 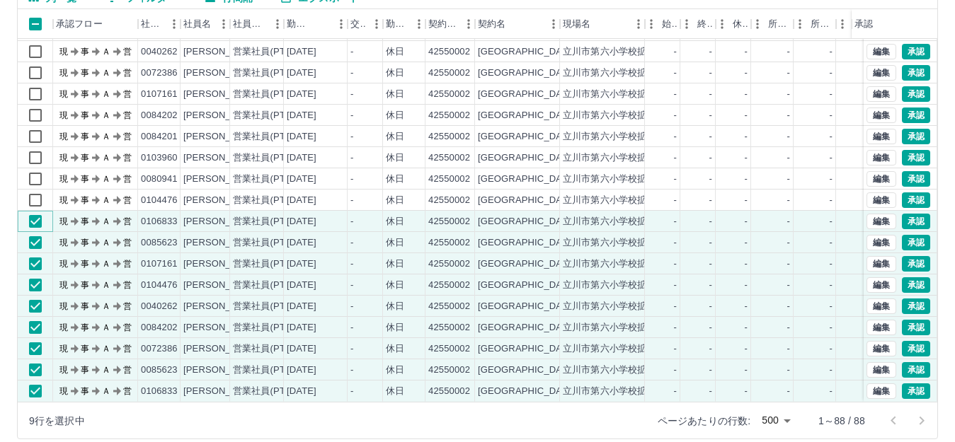 What do you see at coordinates (888, 24) in the screenshot?
I see `div: 承認` at bounding box center [888, 24].